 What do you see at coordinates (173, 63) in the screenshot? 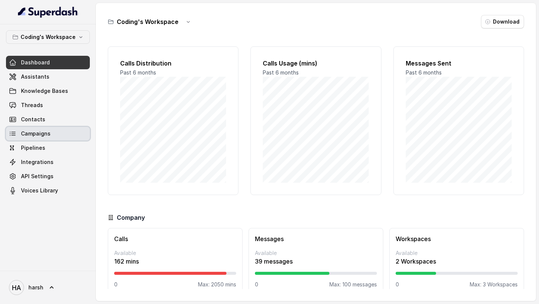
I see `h2: Calls Distribution` at bounding box center [173, 63].